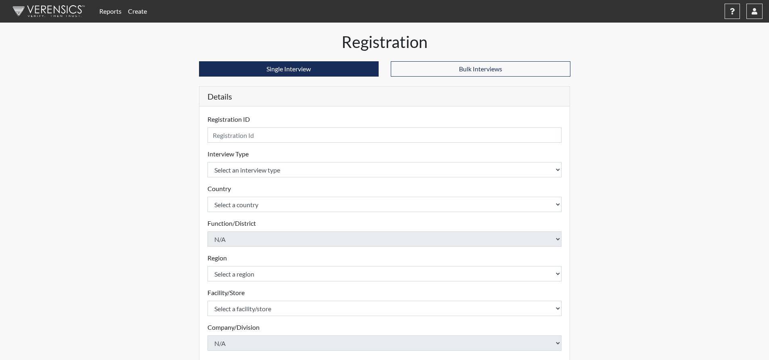  What do you see at coordinates (233, 328) in the screenshot?
I see `label: Company/Division` at bounding box center [233, 328].